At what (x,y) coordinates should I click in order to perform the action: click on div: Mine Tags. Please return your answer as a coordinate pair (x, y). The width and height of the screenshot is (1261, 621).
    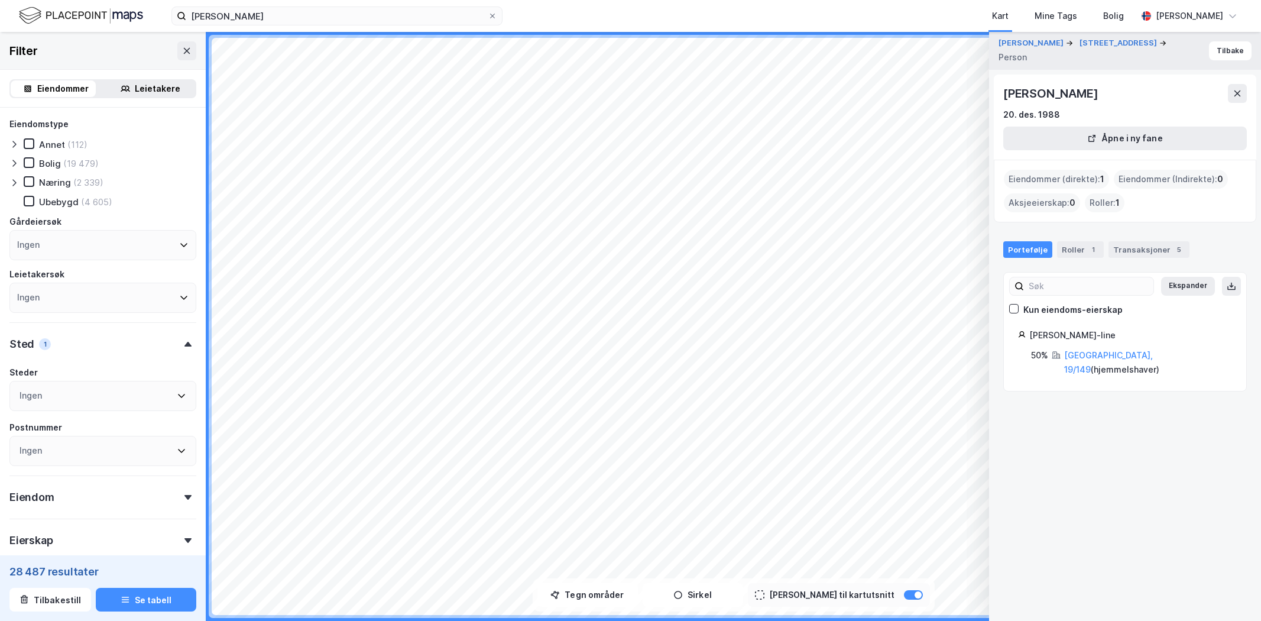
    Looking at the image, I should click on (1056, 16).